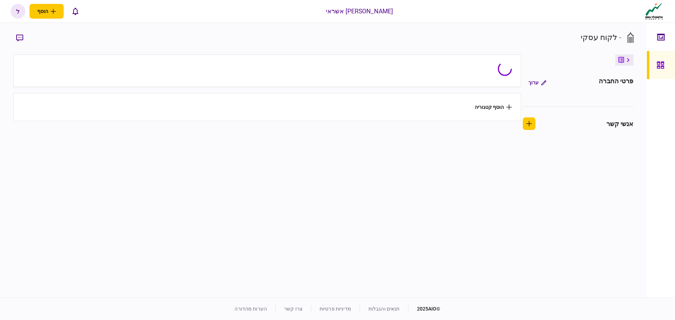  What do you see at coordinates (18, 11) in the screenshot?
I see `div: ל` at bounding box center [18, 11].